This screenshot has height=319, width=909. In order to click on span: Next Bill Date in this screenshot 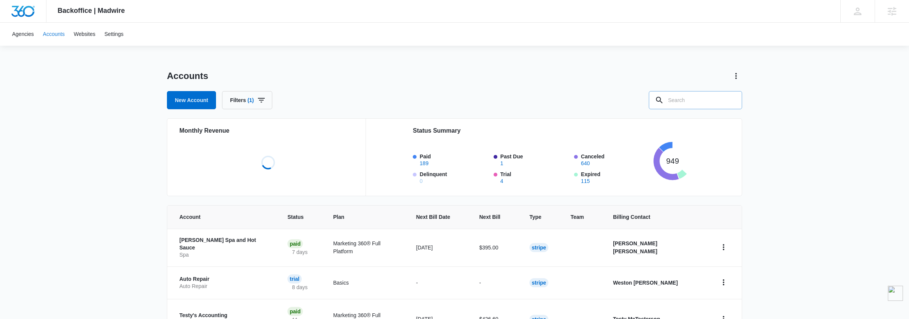, I will do `click(433, 217)`.